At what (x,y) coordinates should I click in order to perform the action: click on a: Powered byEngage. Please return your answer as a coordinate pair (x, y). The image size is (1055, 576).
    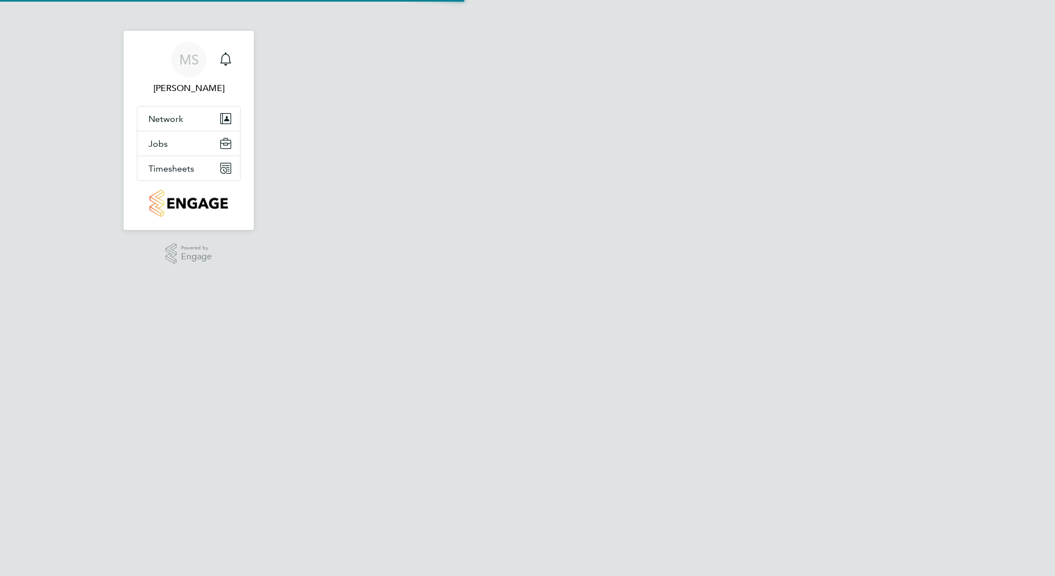
    Looking at the image, I should click on (189, 254).